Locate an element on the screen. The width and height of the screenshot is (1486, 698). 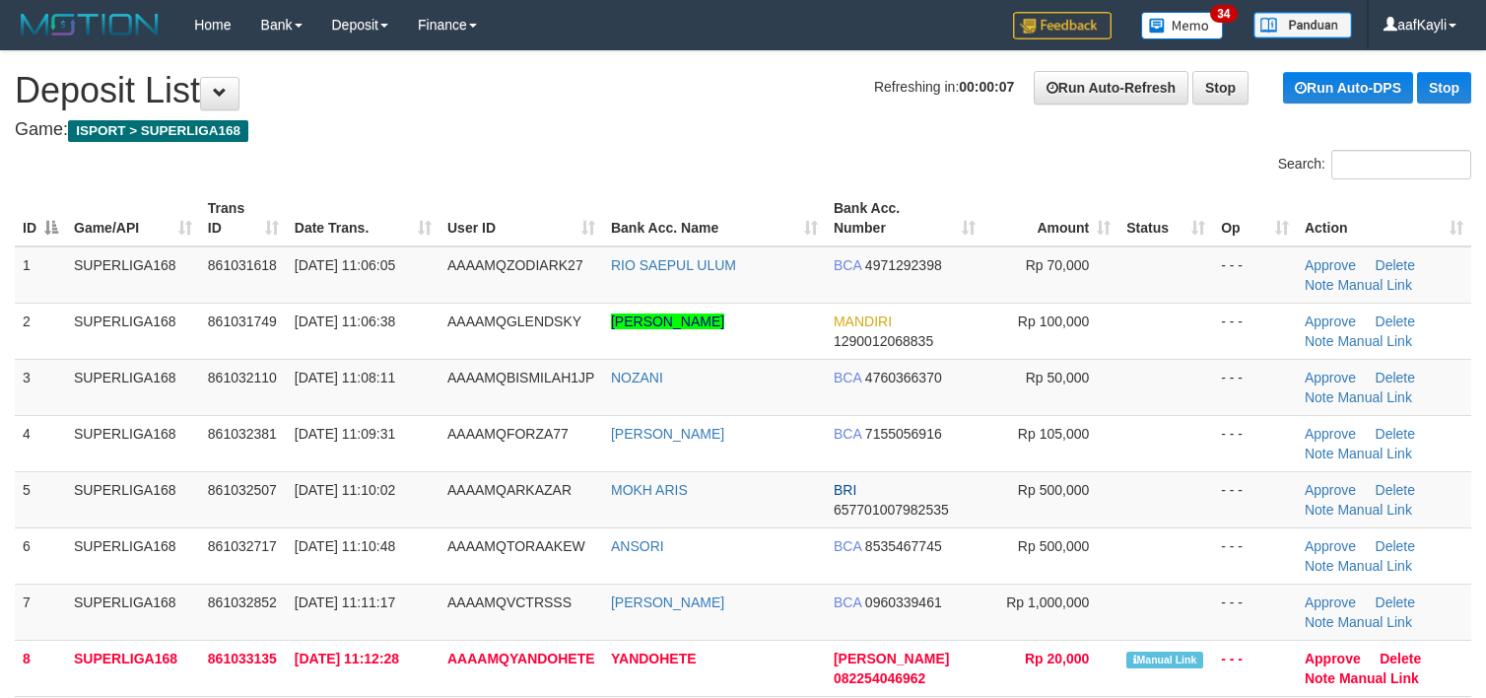
span: Rp 105,000 is located at coordinates (1054, 434).